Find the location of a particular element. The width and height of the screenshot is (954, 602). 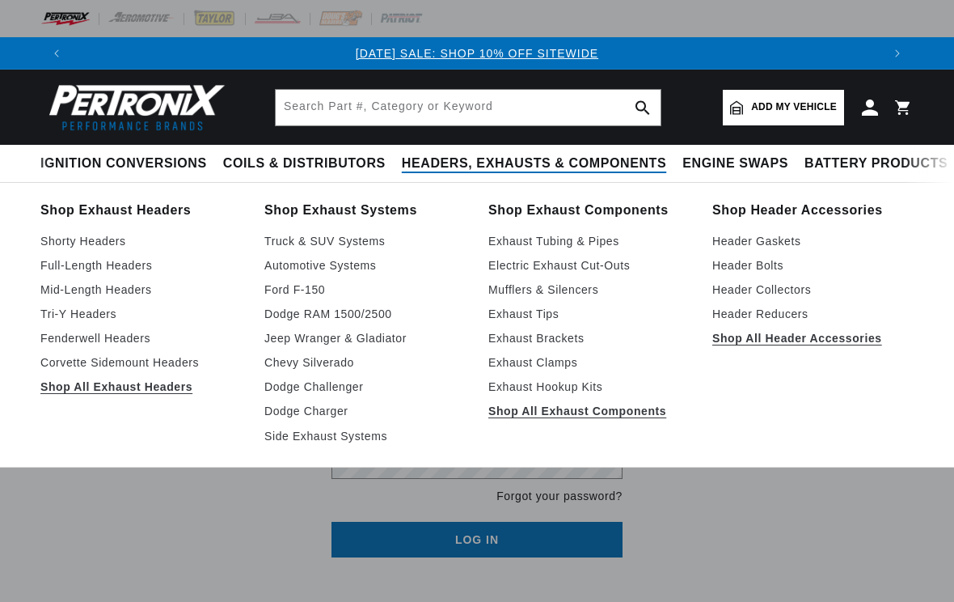

span: Battery Products is located at coordinates (876, 163).